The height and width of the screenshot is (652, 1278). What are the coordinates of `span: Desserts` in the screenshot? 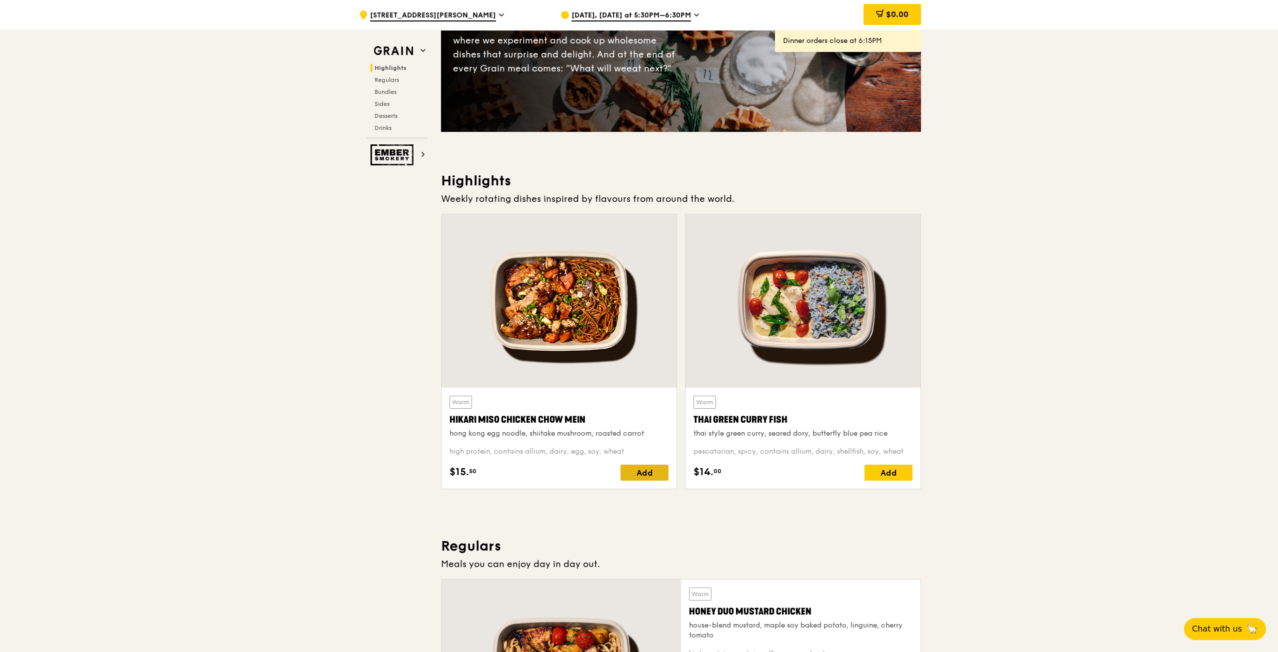 It's located at (386, 116).